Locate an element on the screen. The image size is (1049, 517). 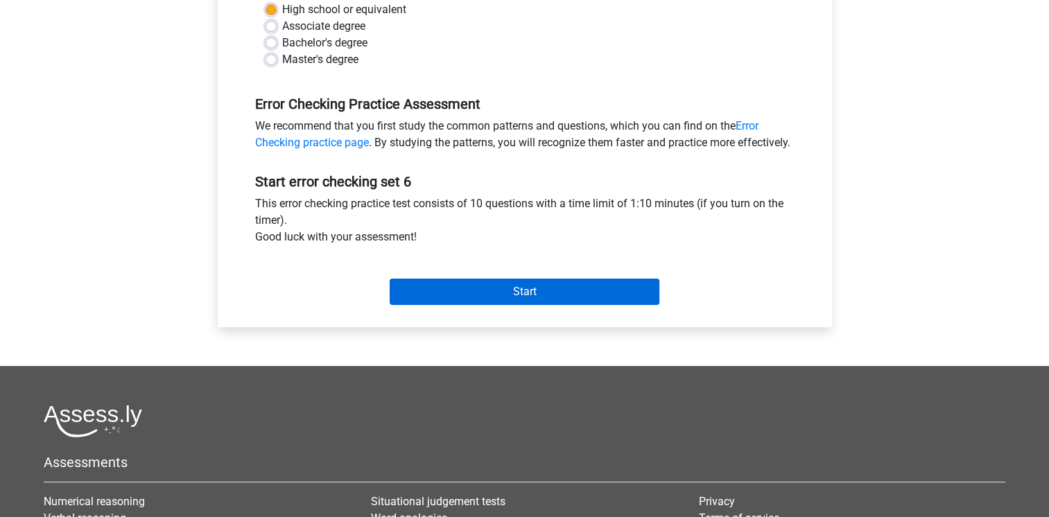
div: We recommend that you first study the common patterns and questions, which you can find on the . ... is located at coordinates (525, 137).